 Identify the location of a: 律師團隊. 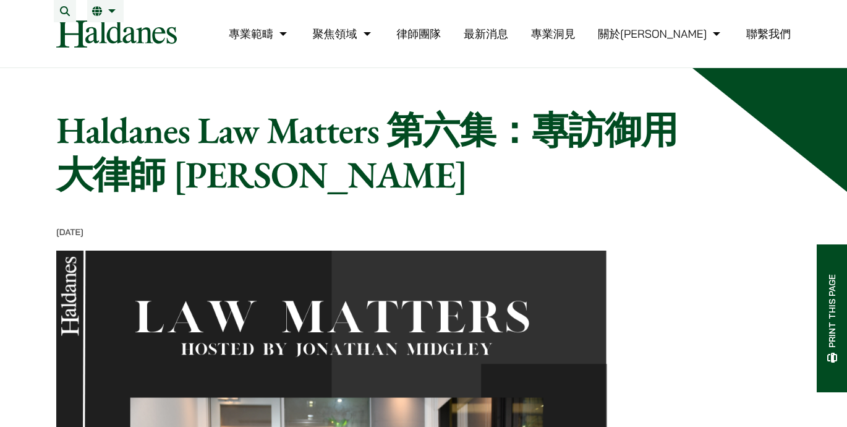
(419, 33).